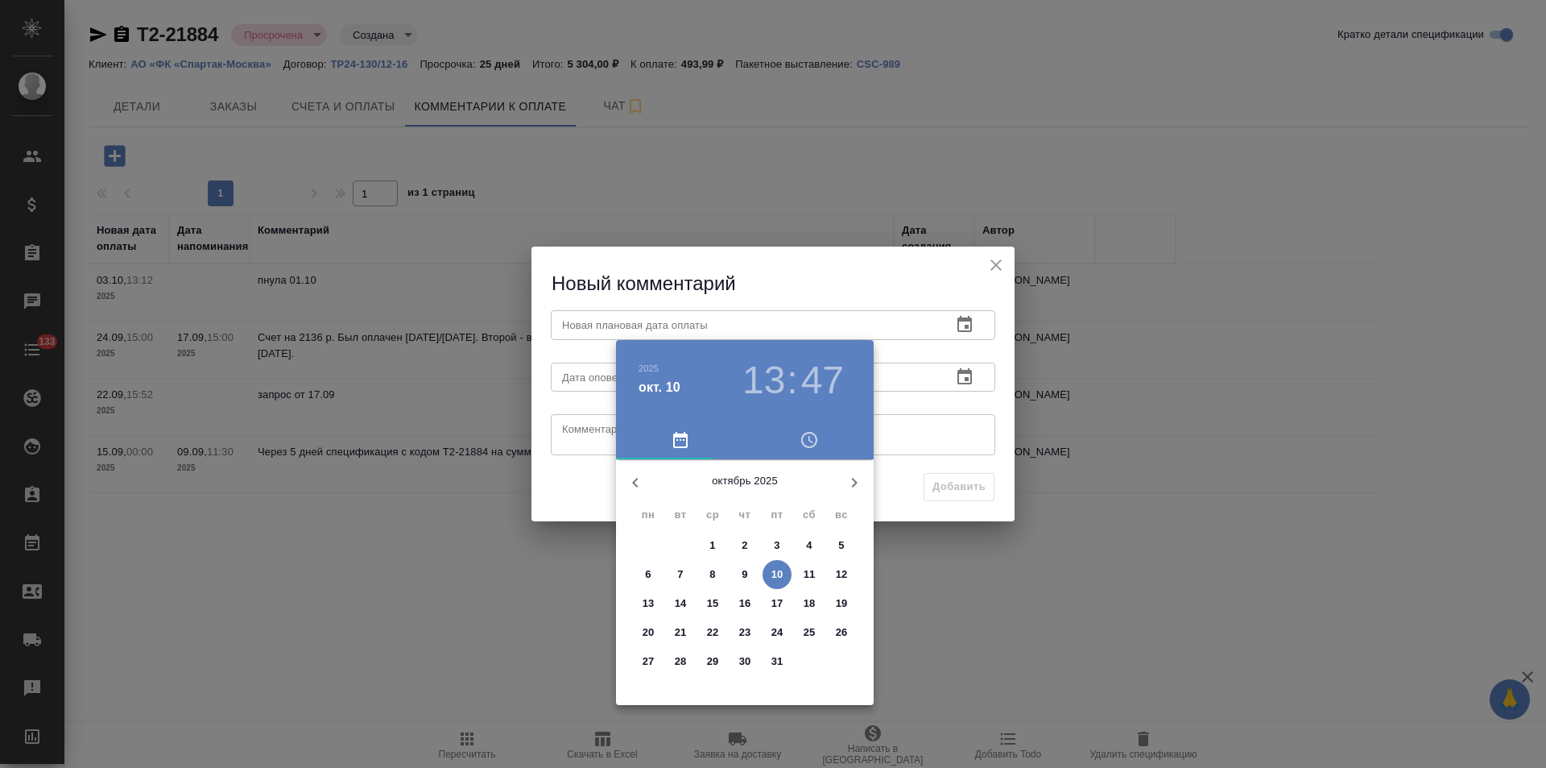 This screenshot has width=1546, height=768. I want to click on p: 20, so click(648, 632).